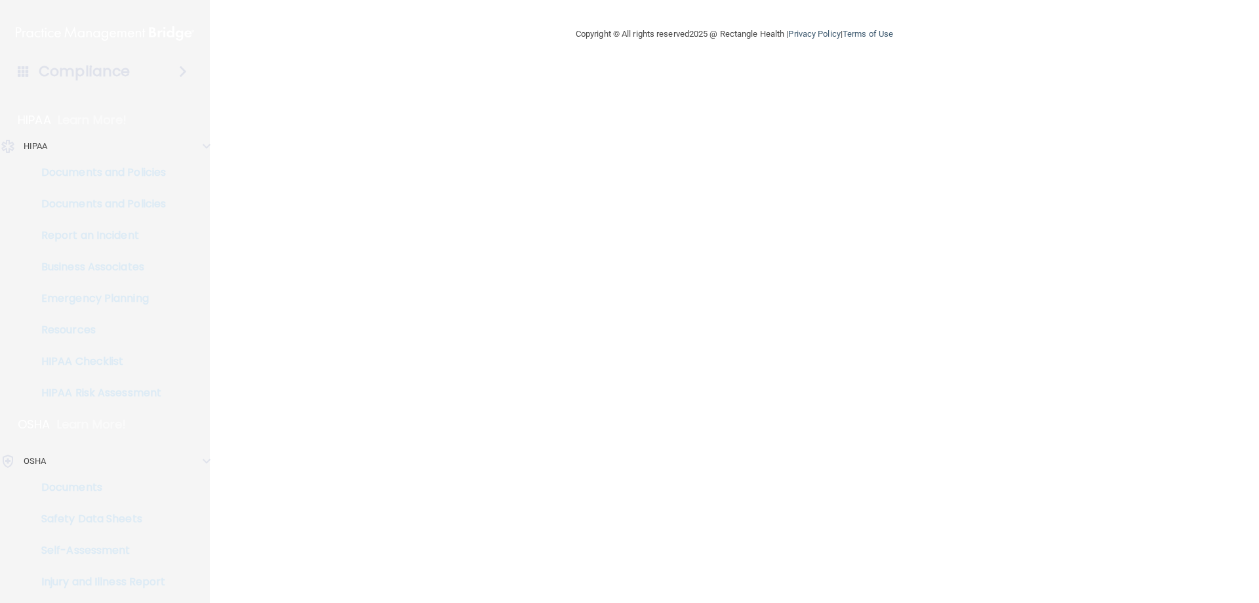 This screenshot has width=1259, height=603. What do you see at coordinates (98, 582) in the screenshot?
I see `p: Injury and Illness Report` at bounding box center [98, 582].